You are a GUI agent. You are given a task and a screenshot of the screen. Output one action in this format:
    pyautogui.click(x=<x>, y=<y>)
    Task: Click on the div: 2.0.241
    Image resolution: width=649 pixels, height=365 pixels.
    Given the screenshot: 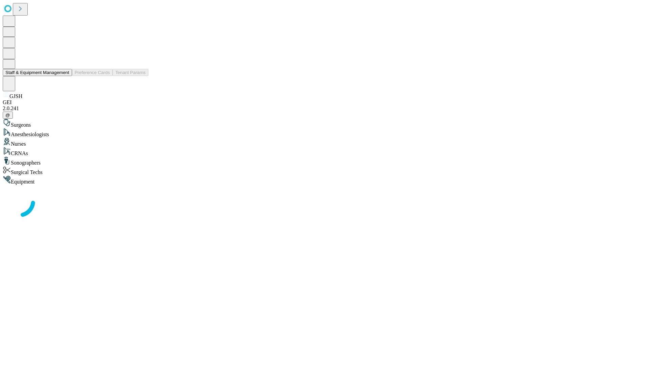 What is the action you would take?
    pyautogui.click(x=324, y=108)
    